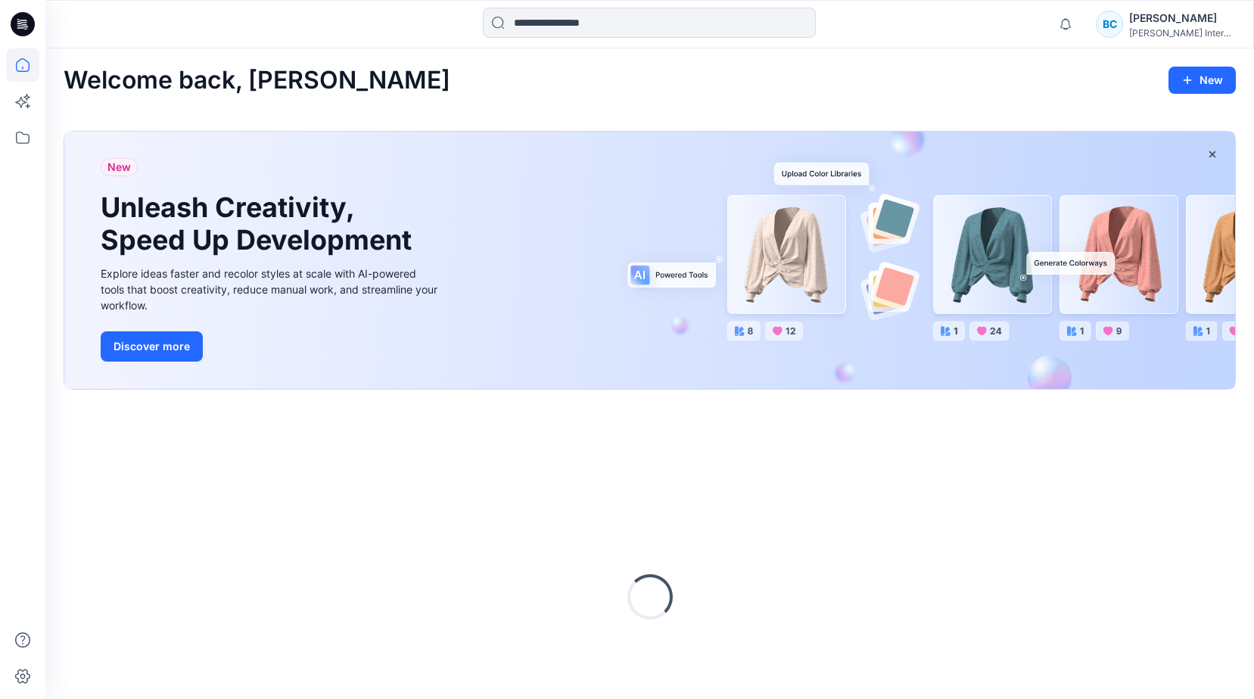 The image size is (1254, 699). I want to click on h1: Unleash Creativity, Speed Up Development, so click(260, 224).